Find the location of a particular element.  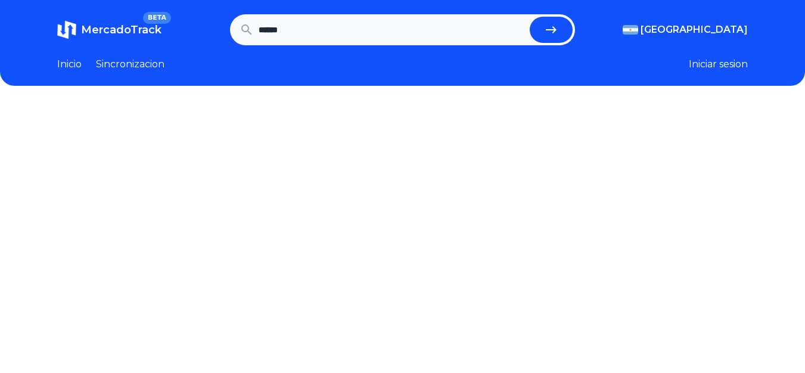

a: MercadoTrackBETA is located at coordinates (109, 30).